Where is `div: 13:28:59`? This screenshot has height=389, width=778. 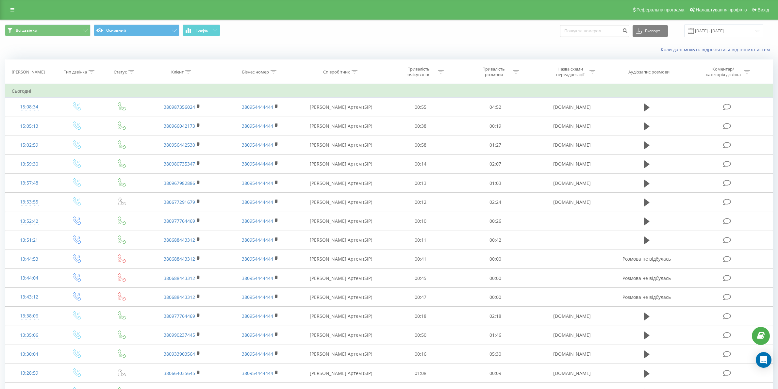 div: 13:28:59 is located at coordinates (29, 373).